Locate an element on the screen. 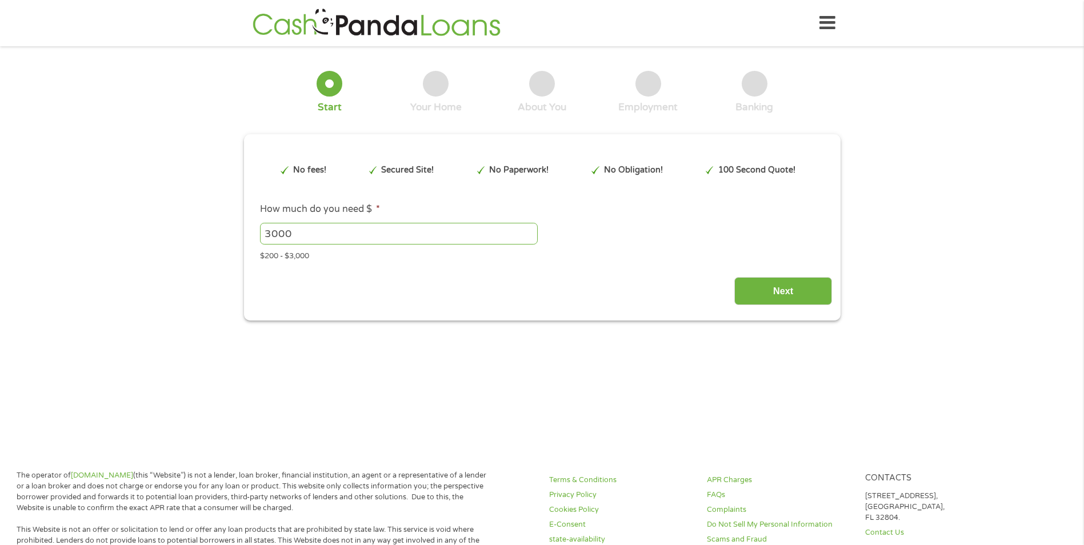 The image size is (1084, 545). a: Contact Us is located at coordinates (937, 532).